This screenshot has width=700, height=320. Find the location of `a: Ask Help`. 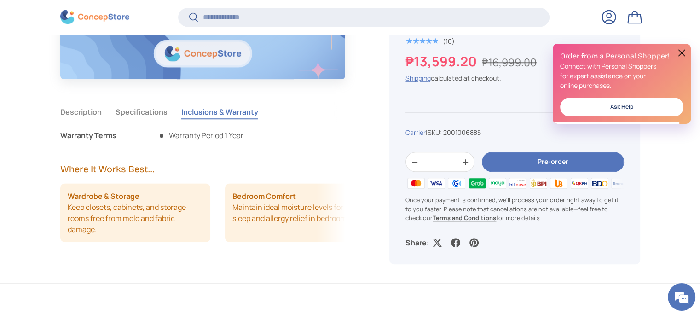

a: Ask Help is located at coordinates (622, 107).